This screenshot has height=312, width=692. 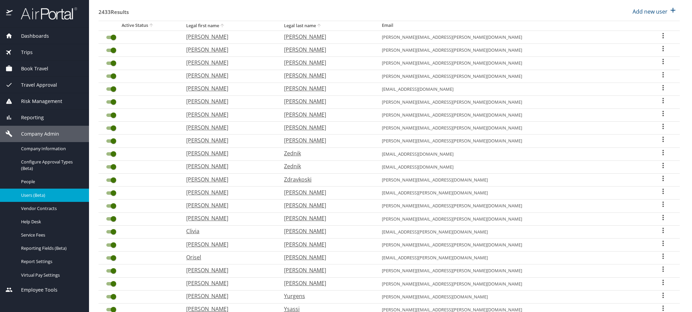 What do you see at coordinates (51, 195) in the screenshot?
I see `span: Users (Beta)` at bounding box center [51, 195].